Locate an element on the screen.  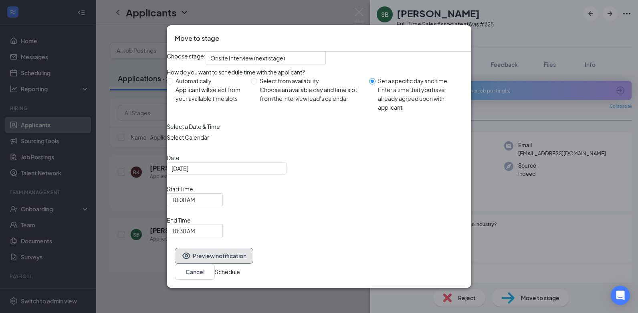
span: Date is located at coordinates (319, 158).